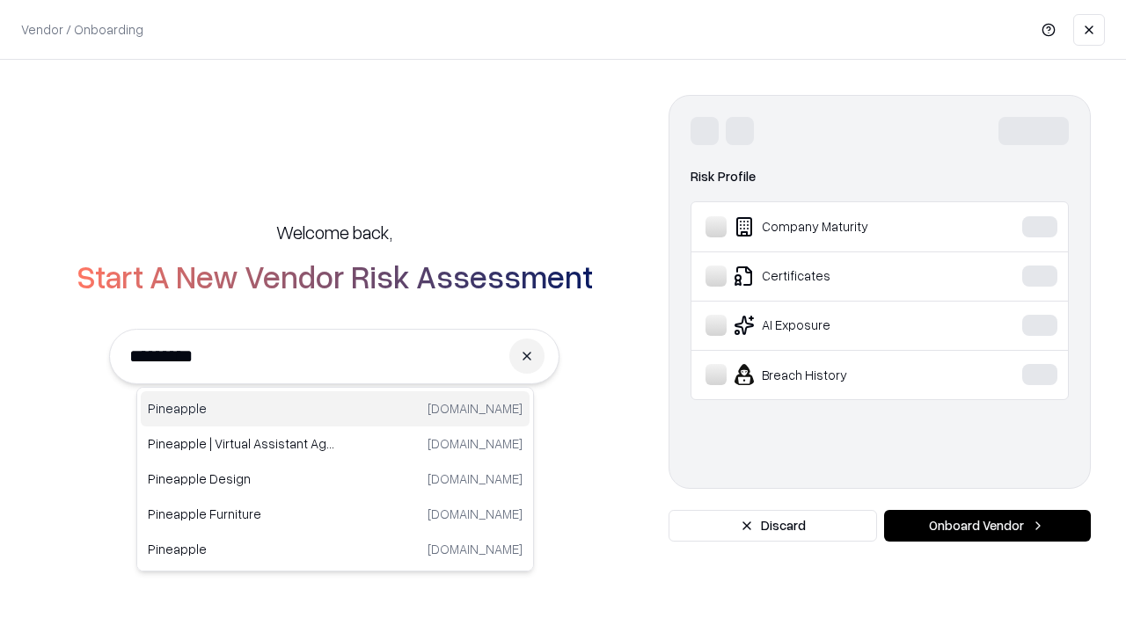  I want to click on p: Pineapple Design, so click(241, 479).